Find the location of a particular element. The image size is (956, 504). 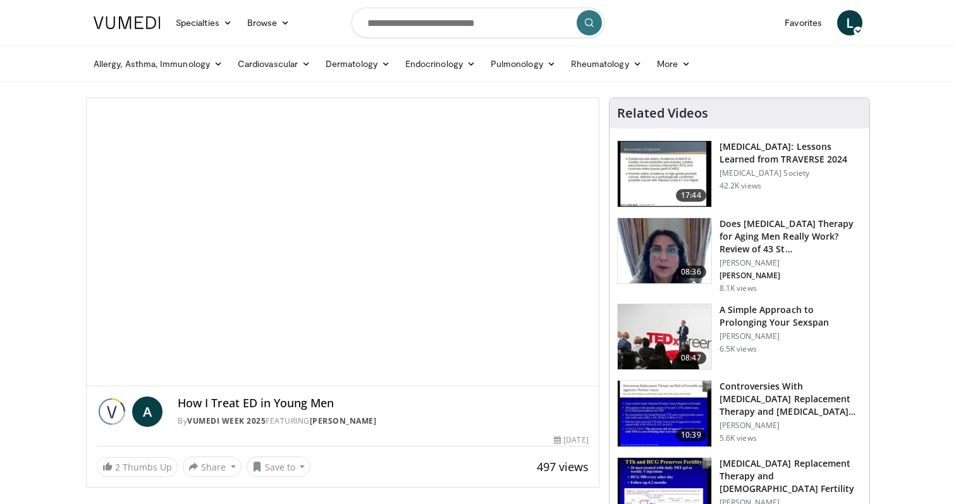

a: Allergy, Asthma, Immunology is located at coordinates (158, 64).